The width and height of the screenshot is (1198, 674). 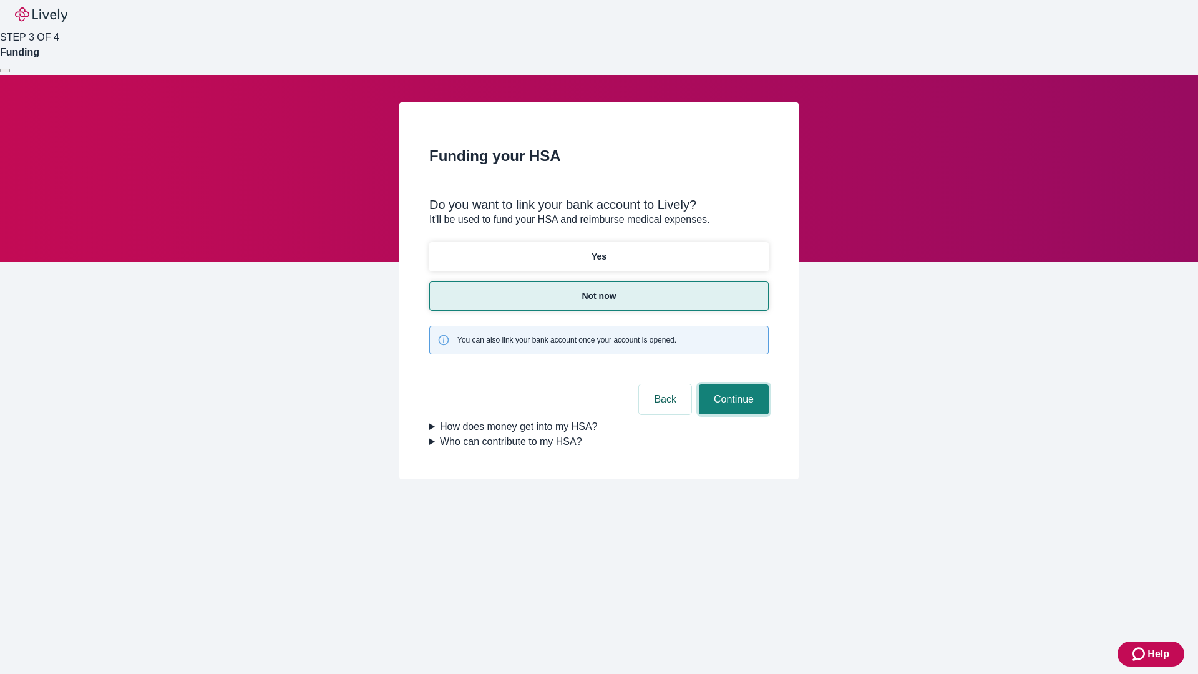 What do you see at coordinates (665, 399) in the screenshot?
I see `button: Back` at bounding box center [665, 399].